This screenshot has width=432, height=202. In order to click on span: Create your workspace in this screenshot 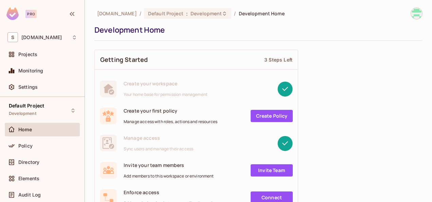, I will do `click(165, 83)`.